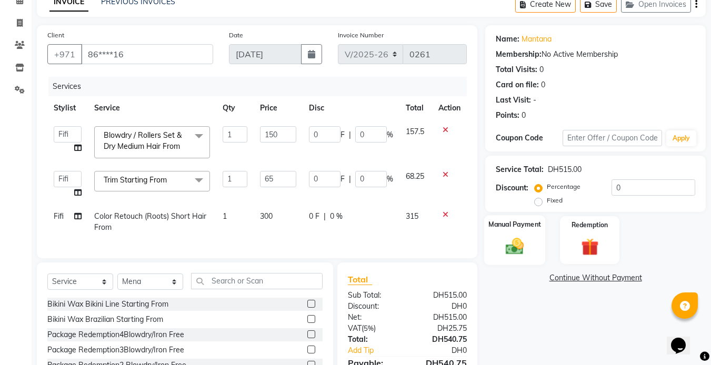 The image size is (711, 365). What do you see at coordinates (58, 216) in the screenshot?
I see `span: Fifi` at bounding box center [58, 216].